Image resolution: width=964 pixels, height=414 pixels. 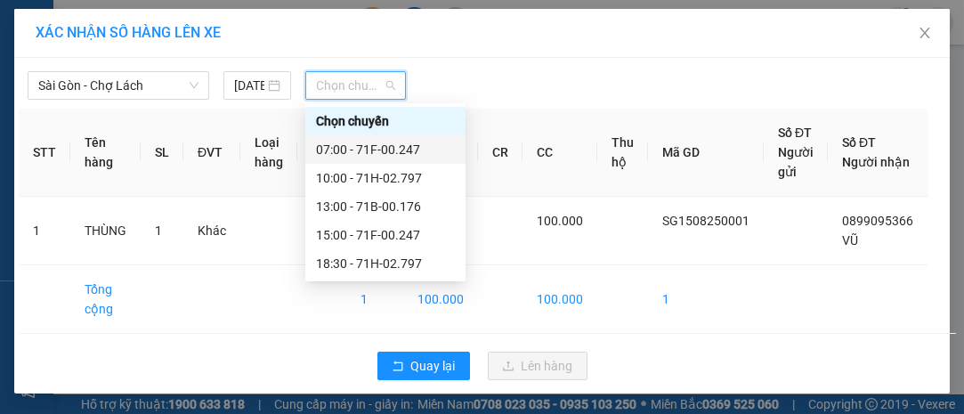 I want to click on th: SL, so click(x=162, y=152).